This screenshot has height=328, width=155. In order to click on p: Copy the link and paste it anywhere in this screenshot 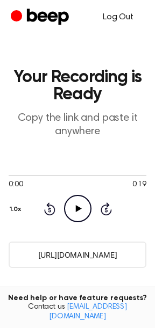, I will do `click(77, 125)`.